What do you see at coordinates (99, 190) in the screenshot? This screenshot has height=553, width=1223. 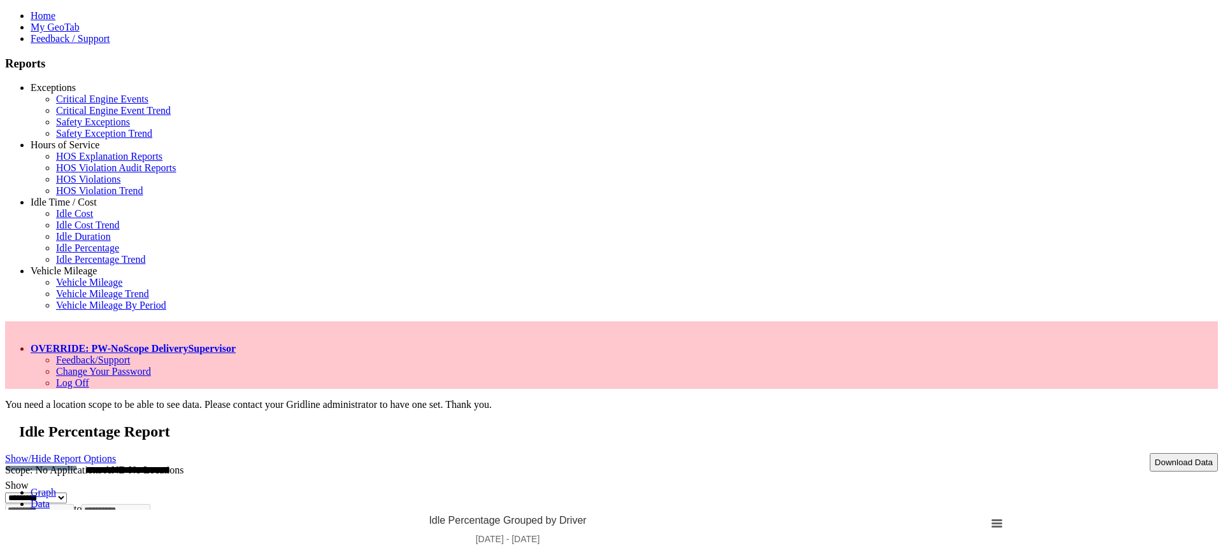 I see `a: HOS Violation Trend` at bounding box center [99, 190].